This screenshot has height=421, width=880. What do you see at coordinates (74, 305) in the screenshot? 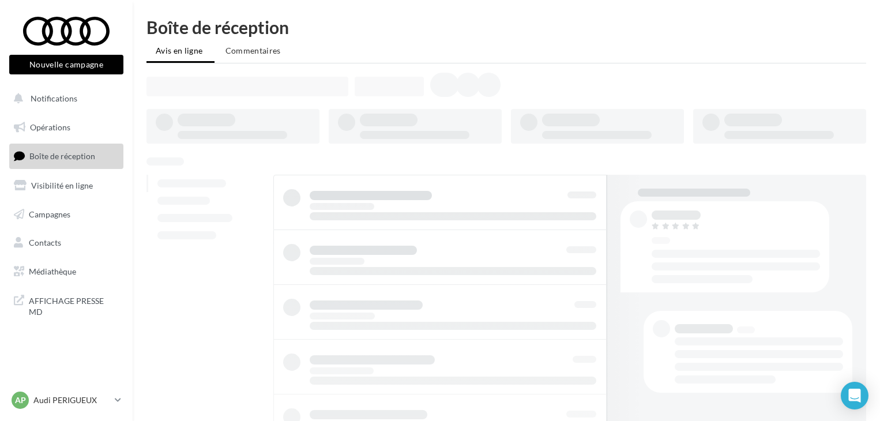
I see `span: AFFICHAGE PRESSE MD` at bounding box center [74, 305].